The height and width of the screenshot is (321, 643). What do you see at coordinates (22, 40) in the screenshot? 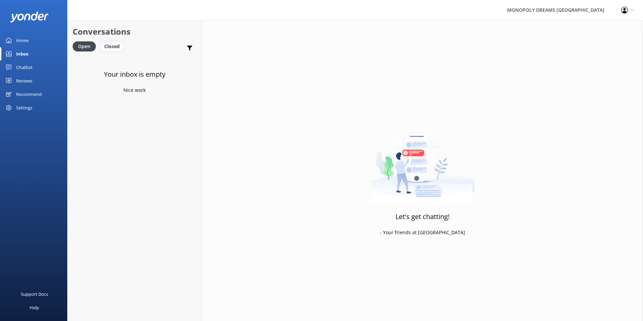
I see `div: Home` at bounding box center [22, 40].